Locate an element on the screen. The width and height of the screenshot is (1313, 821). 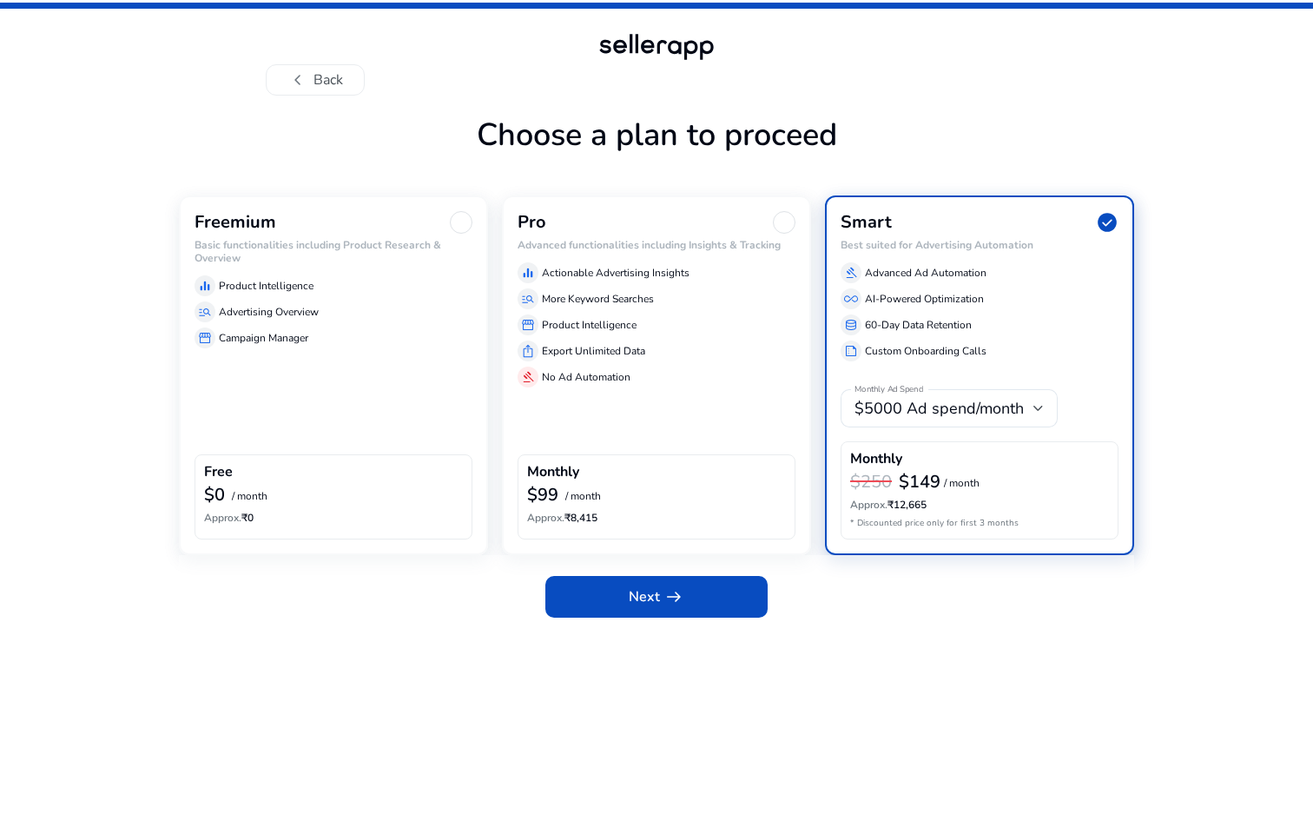
span: database is located at coordinates (851, 325).